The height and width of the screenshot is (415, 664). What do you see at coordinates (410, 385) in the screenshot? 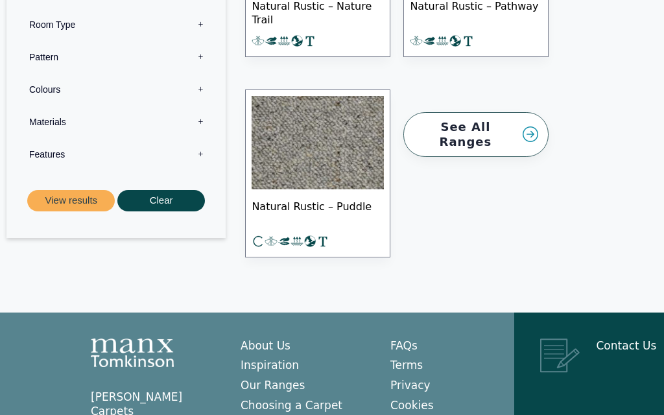
I see `a: Privacy` at bounding box center [410, 385].